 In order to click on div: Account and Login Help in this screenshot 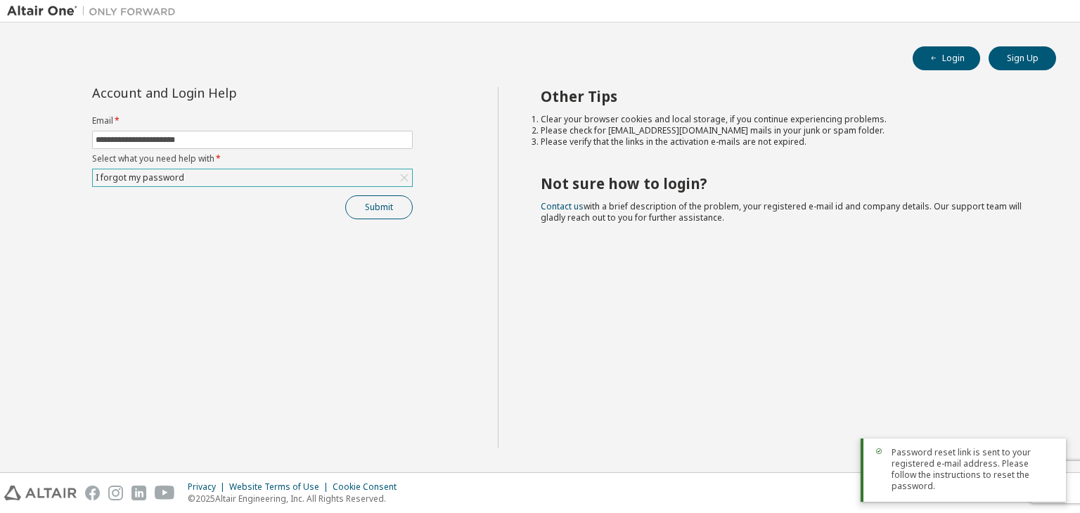, I will do `click(220, 93)`.